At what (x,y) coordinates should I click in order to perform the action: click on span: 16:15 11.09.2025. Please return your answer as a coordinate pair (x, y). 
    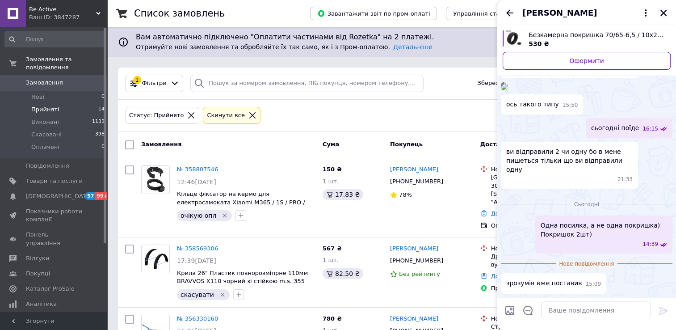
    Looking at the image, I should click on (650, 129).